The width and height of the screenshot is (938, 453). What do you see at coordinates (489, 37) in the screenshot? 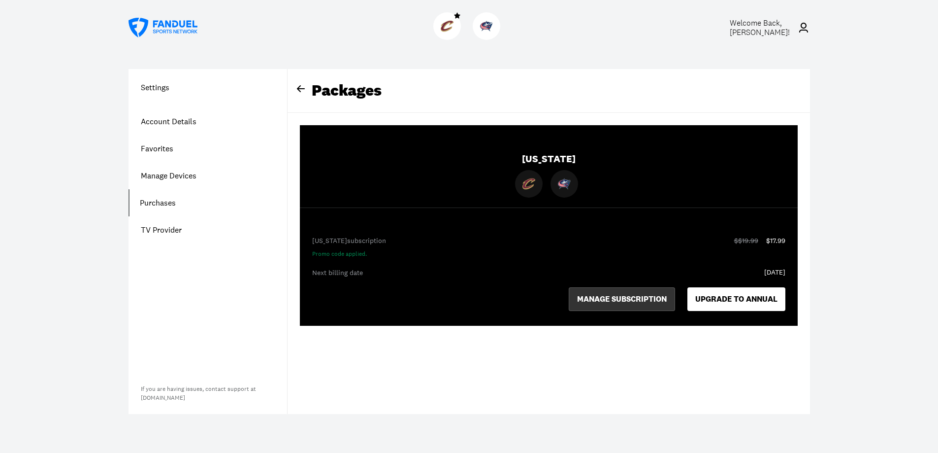
I see `a: Blue JacketsBlue Jackets` at bounding box center [489, 37].